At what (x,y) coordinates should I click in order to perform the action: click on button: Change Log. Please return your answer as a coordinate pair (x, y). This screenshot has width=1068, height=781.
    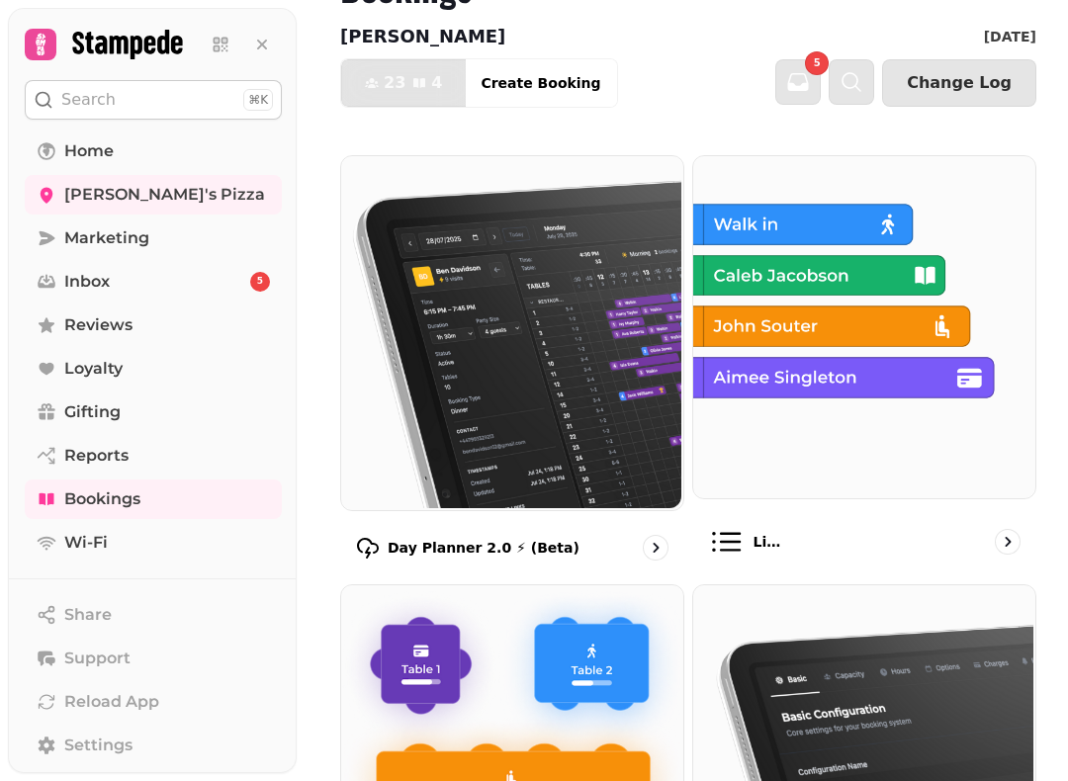
    Looking at the image, I should click on (959, 83).